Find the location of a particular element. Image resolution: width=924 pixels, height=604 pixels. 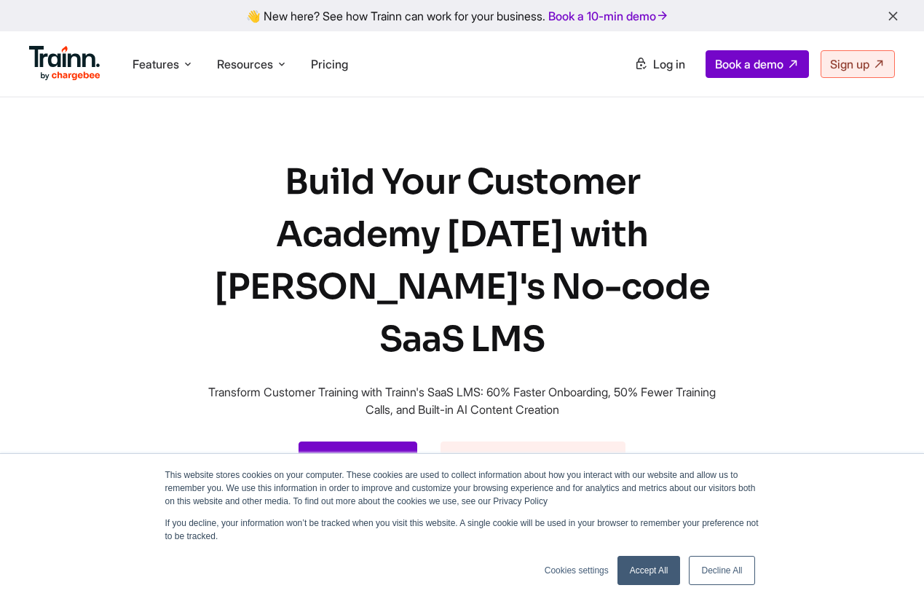

a: Sign up is located at coordinates (858, 64).